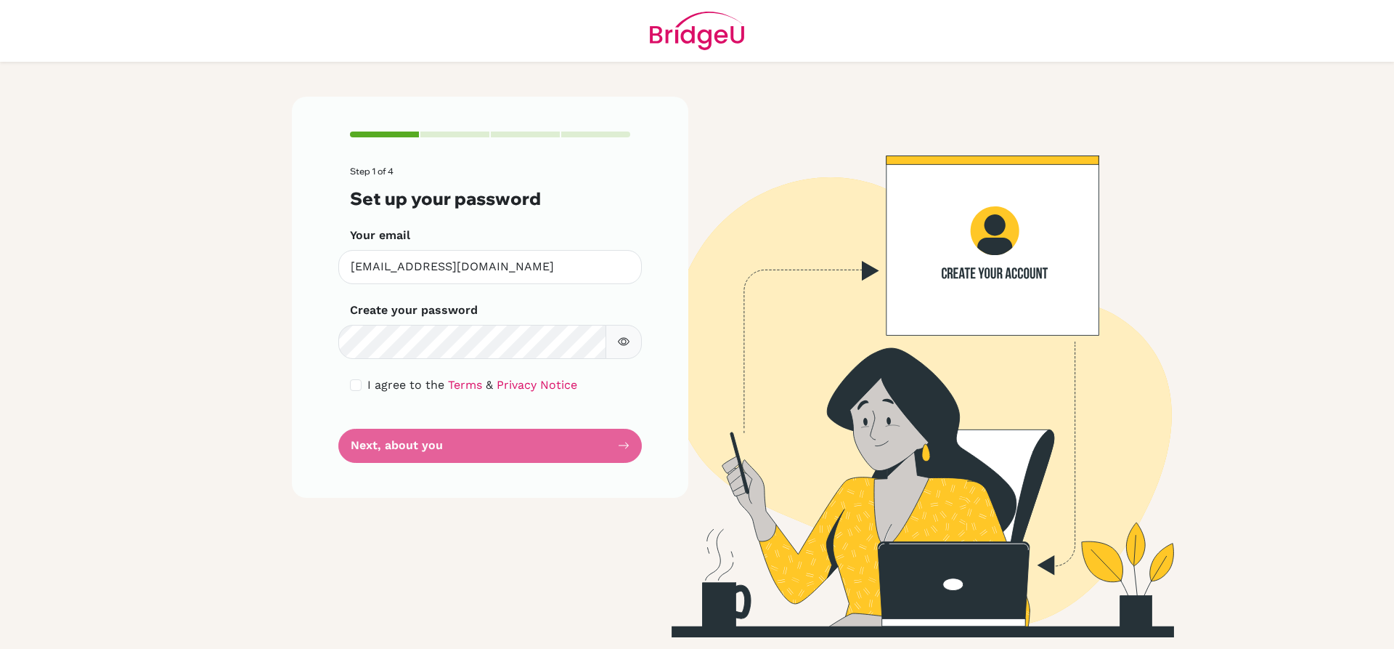 This screenshot has width=1394, height=649. I want to click on img: Create your account, so click(904, 367).